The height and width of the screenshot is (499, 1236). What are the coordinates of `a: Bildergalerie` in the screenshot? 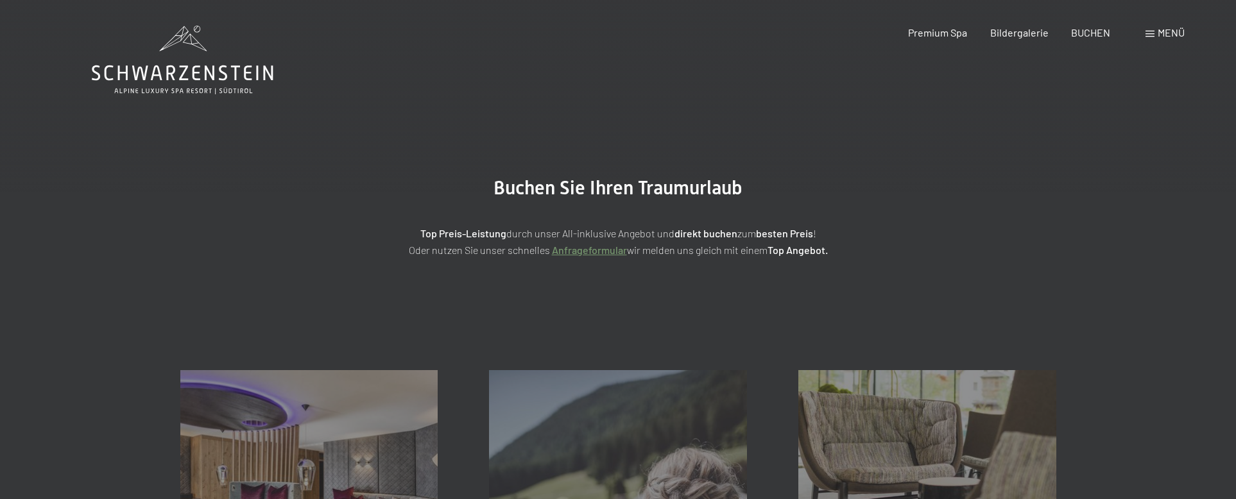 It's located at (1019, 32).